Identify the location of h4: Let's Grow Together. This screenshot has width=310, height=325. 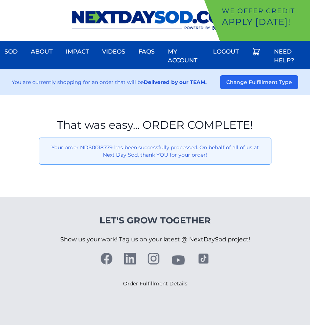
(155, 221).